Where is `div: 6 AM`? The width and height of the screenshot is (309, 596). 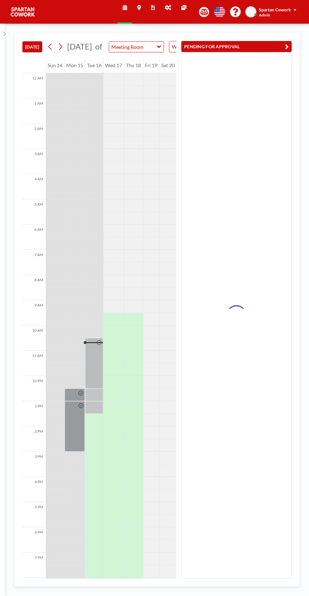 div: 6 AM is located at coordinates (34, 237).